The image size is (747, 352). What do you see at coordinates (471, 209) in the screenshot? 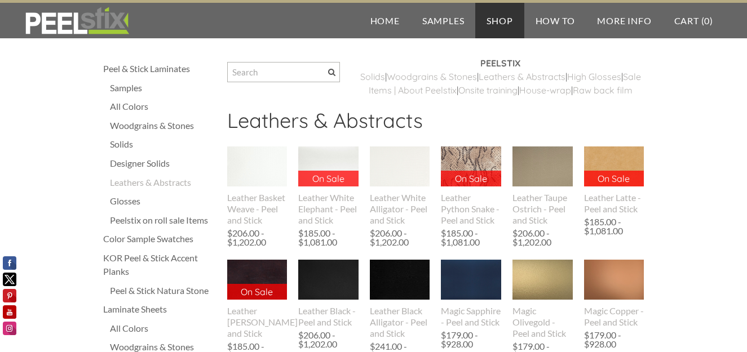
I see `div: Leather Python Snake - Peel and Stick` at bounding box center [471, 209].